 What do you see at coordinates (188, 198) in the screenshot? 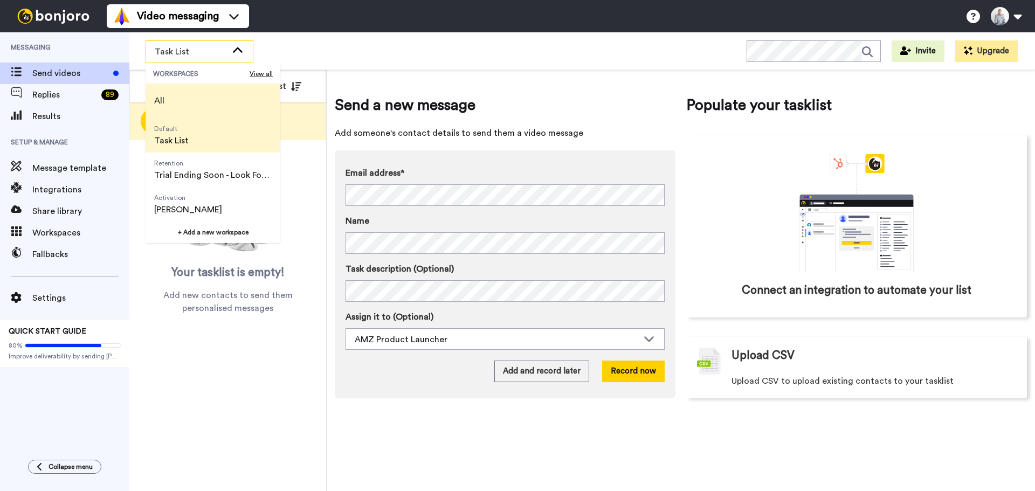
I see `span: Activation` at bounding box center [188, 198].